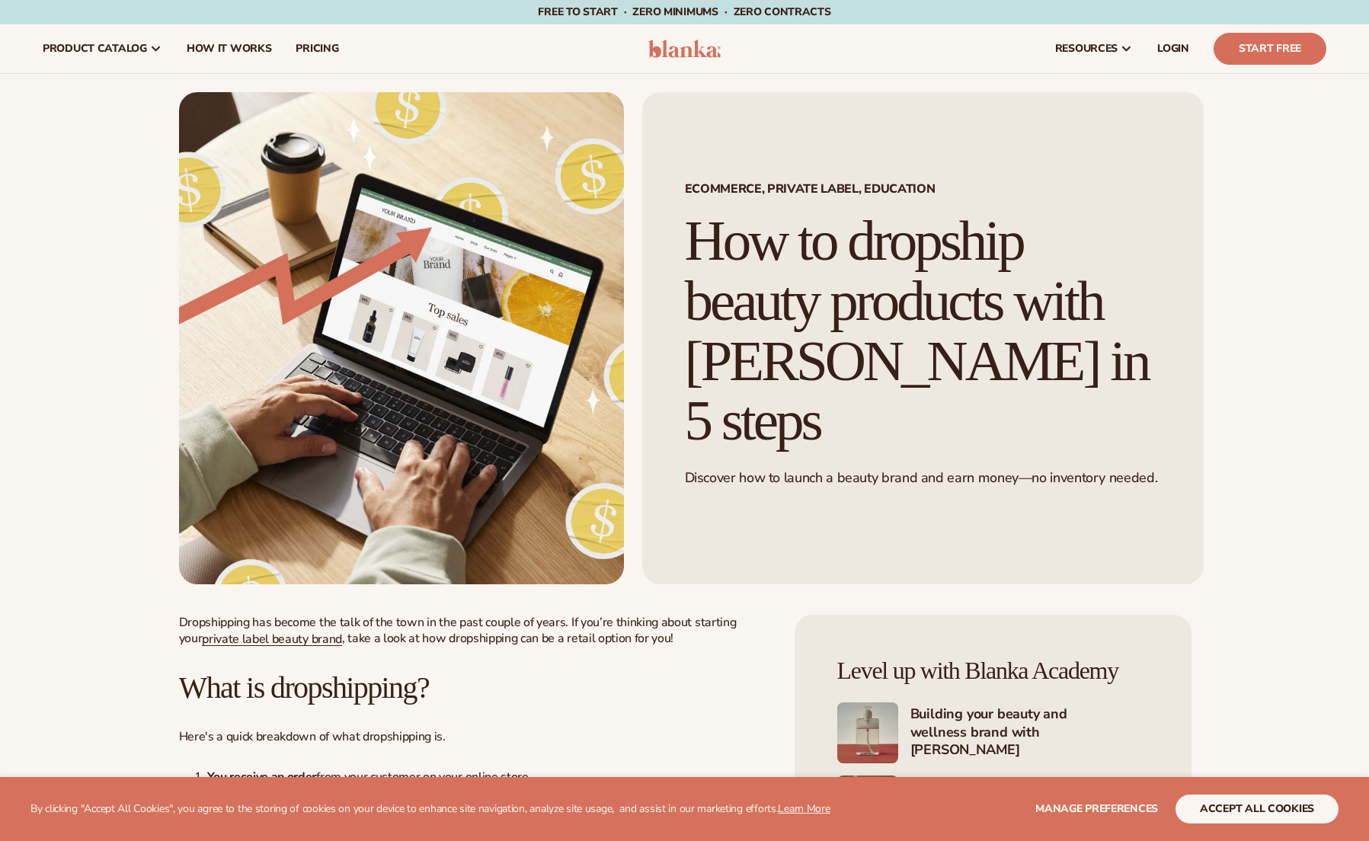 This screenshot has width=1369, height=841. Describe the element at coordinates (229, 49) in the screenshot. I see `a: How It Works` at that location.